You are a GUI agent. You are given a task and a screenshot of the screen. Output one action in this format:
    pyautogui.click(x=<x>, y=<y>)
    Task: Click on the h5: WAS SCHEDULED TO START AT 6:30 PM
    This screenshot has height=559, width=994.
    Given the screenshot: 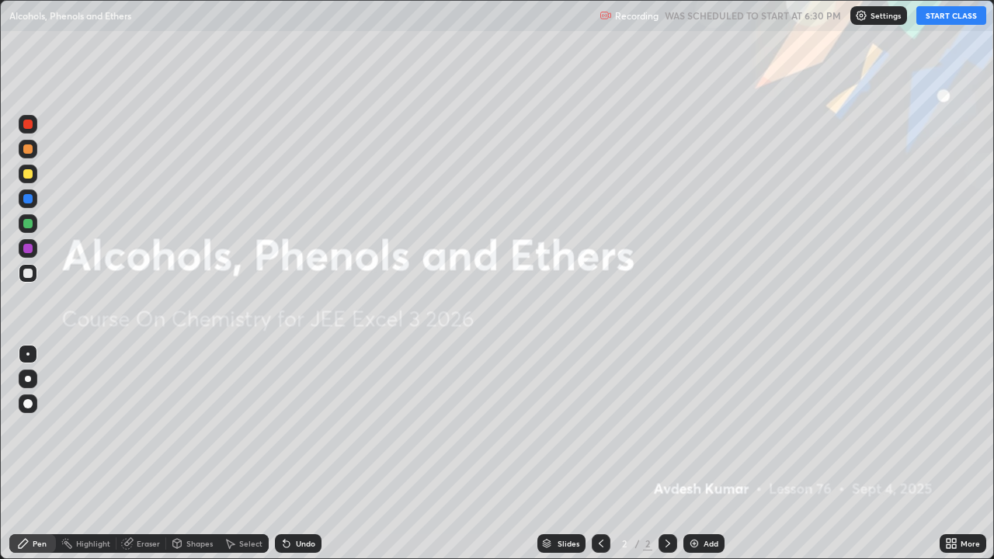 What is the action you would take?
    pyautogui.click(x=752, y=16)
    